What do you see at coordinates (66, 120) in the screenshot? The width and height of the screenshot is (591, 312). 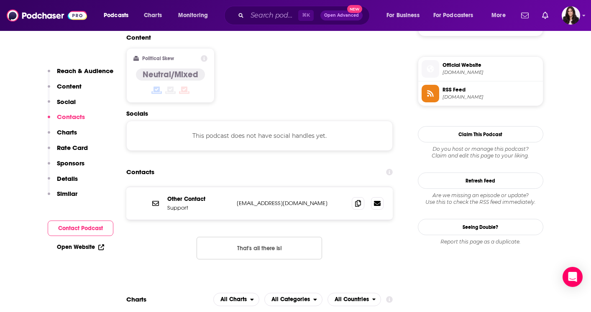 I see `button: Contacts` at bounding box center [66, 120].